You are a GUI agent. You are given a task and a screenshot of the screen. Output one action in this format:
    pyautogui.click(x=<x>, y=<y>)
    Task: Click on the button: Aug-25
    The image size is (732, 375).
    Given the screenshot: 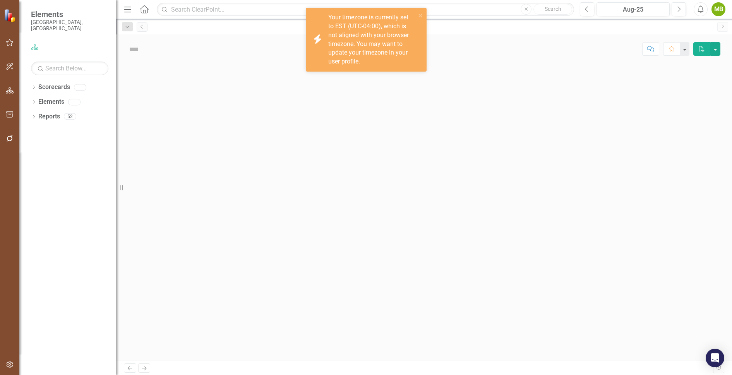 What is the action you would take?
    pyautogui.click(x=633, y=9)
    